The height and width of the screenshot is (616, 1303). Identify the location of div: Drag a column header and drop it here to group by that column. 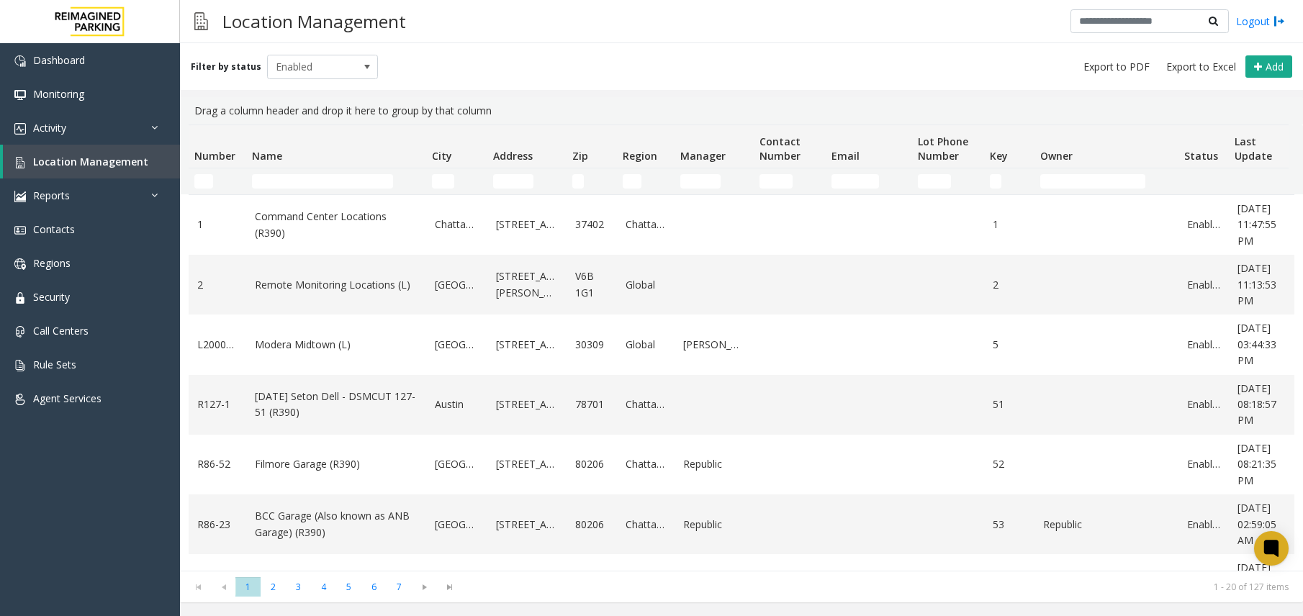
(741, 111).